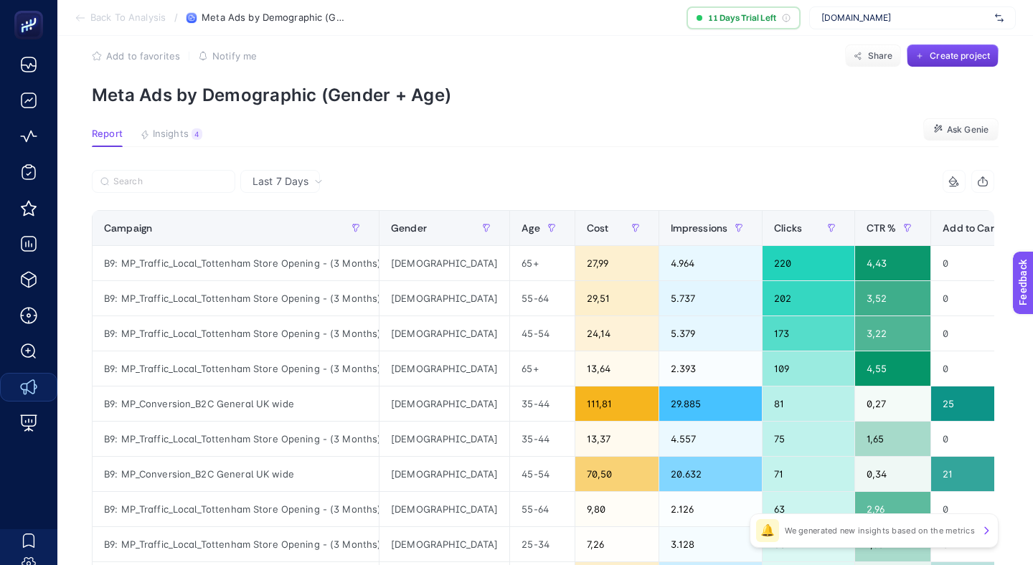  Describe the element at coordinates (617, 509) in the screenshot. I see `div: 9,80` at that location.